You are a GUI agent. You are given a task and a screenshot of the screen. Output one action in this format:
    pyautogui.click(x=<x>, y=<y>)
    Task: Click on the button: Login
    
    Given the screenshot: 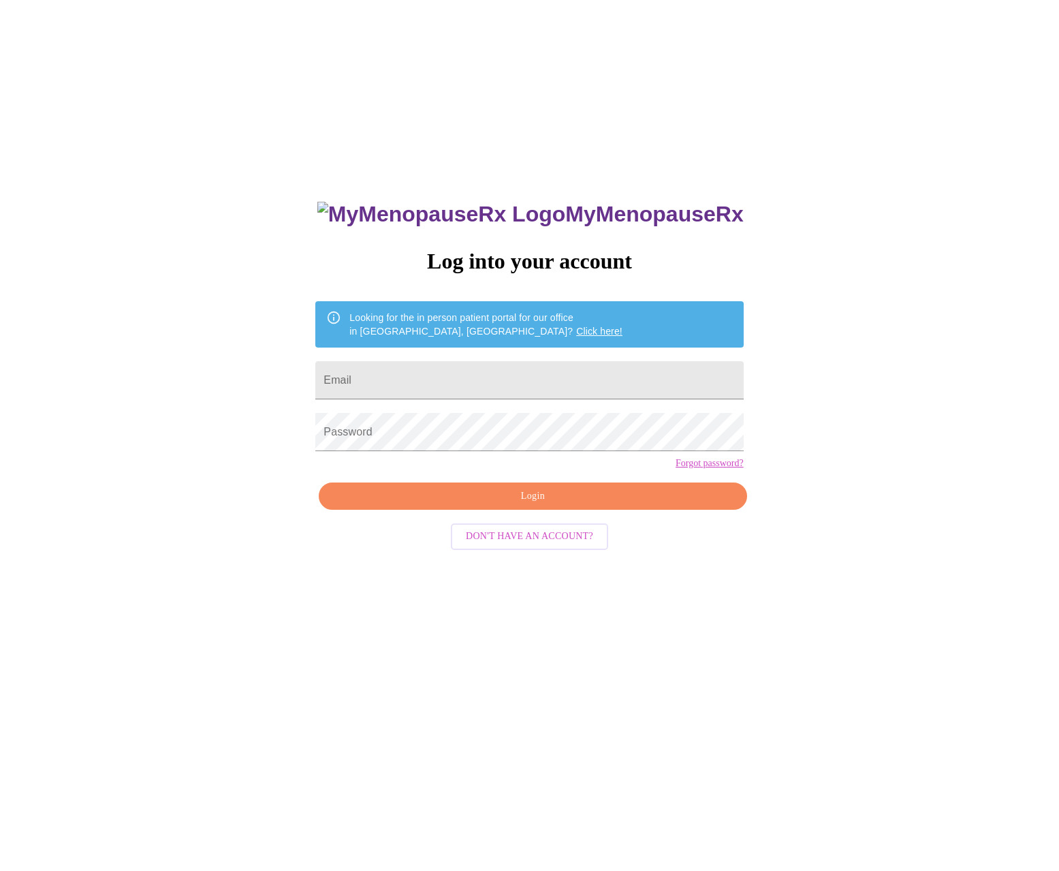 What is the action you would take?
    pyautogui.click(x=533, y=496)
    